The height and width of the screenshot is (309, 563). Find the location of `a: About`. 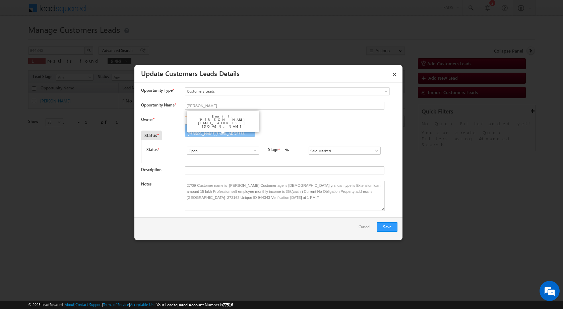

a: About is located at coordinates (69, 305).